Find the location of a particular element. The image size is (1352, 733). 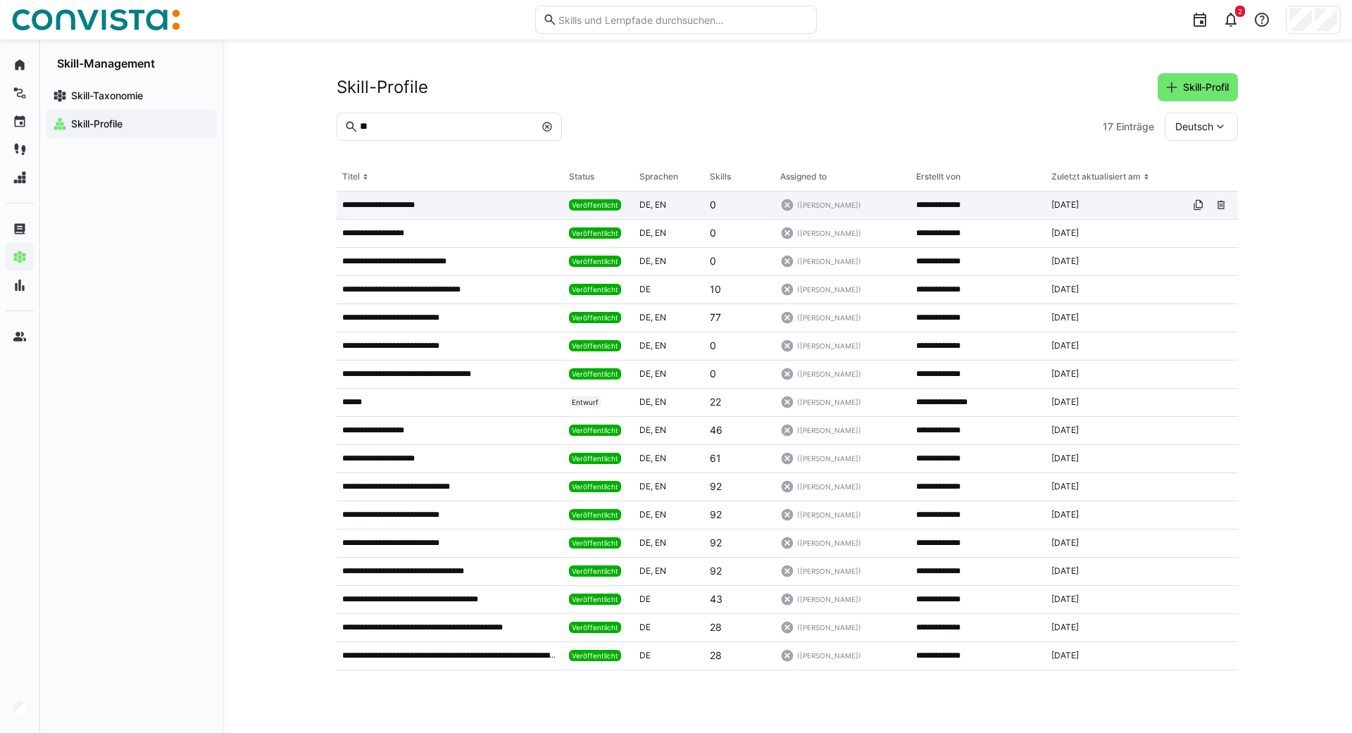

span: 2 is located at coordinates (1240, 11).